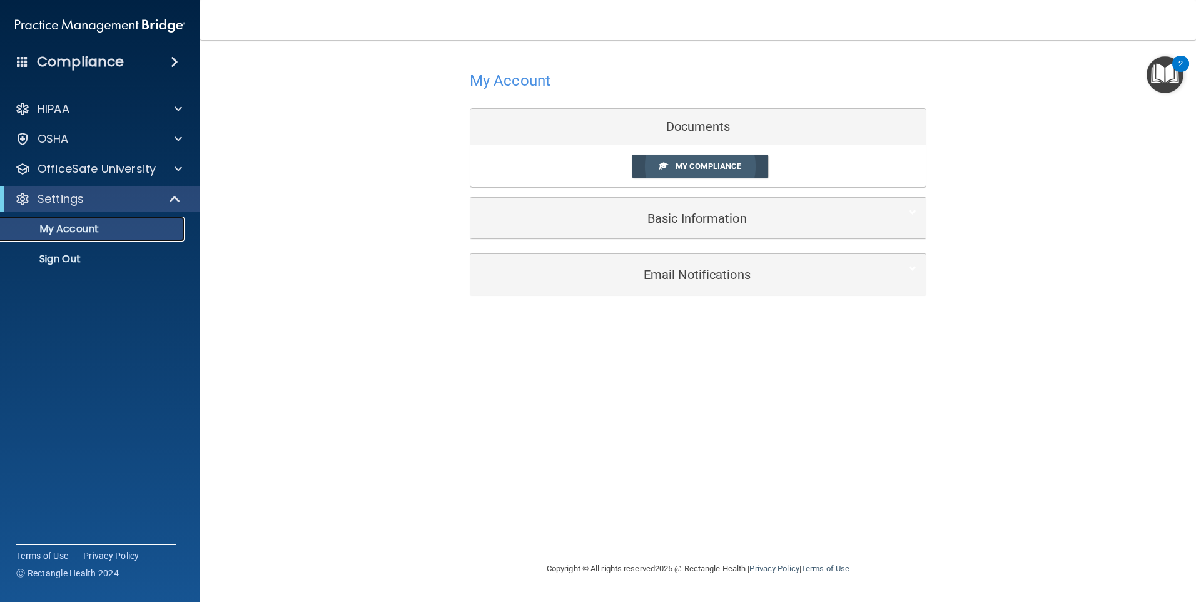  What do you see at coordinates (98, 199) in the screenshot?
I see `a: Settings` at bounding box center [98, 199].